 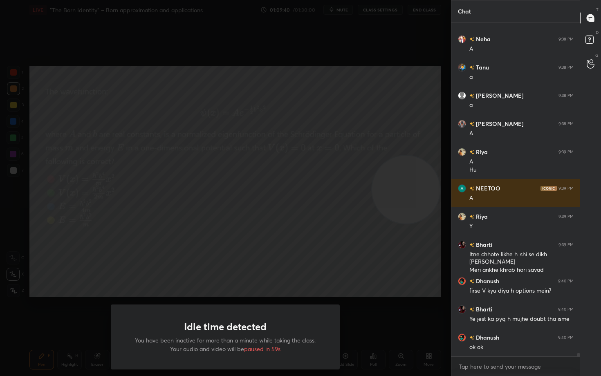 I want to click on img: iconic-dark.1390631f.png, so click(x=549, y=189).